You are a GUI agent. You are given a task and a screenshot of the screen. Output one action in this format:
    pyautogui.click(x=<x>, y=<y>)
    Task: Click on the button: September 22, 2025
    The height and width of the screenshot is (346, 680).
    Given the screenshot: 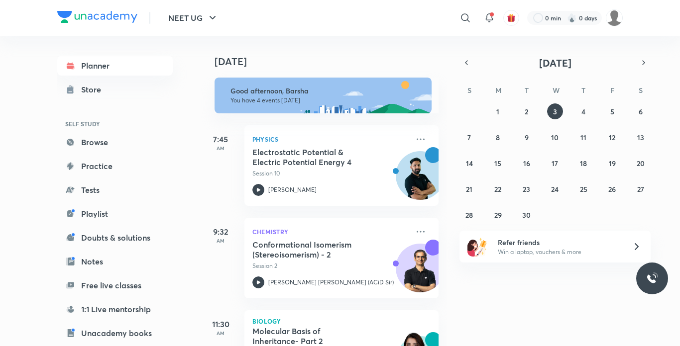 What is the action you would take?
    pyautogui.click(x=498, y=189)
    